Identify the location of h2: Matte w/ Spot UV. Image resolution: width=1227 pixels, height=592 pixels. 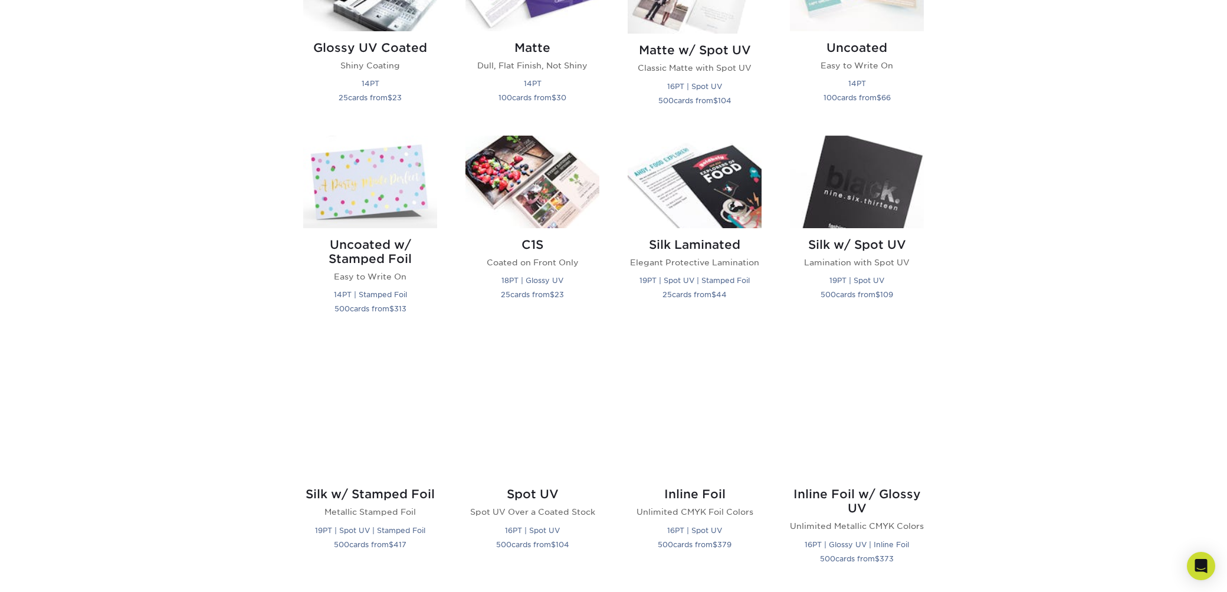
(694, 50).